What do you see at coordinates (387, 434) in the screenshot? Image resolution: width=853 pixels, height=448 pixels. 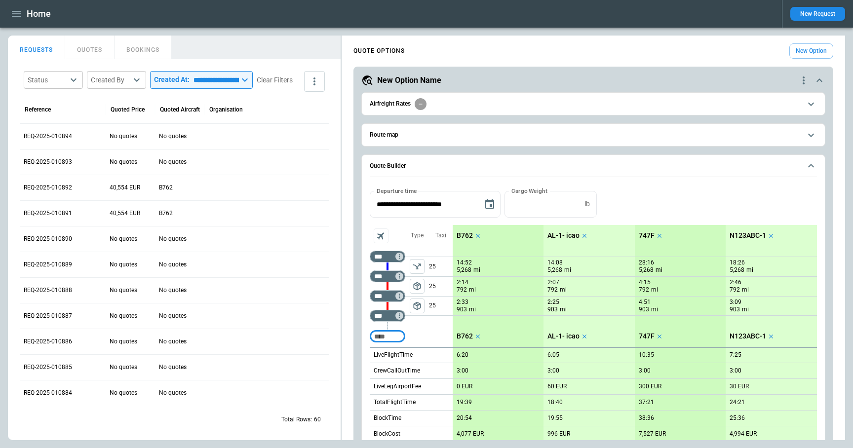 I see `p: BlockCost` at bounding box center [387, 434].